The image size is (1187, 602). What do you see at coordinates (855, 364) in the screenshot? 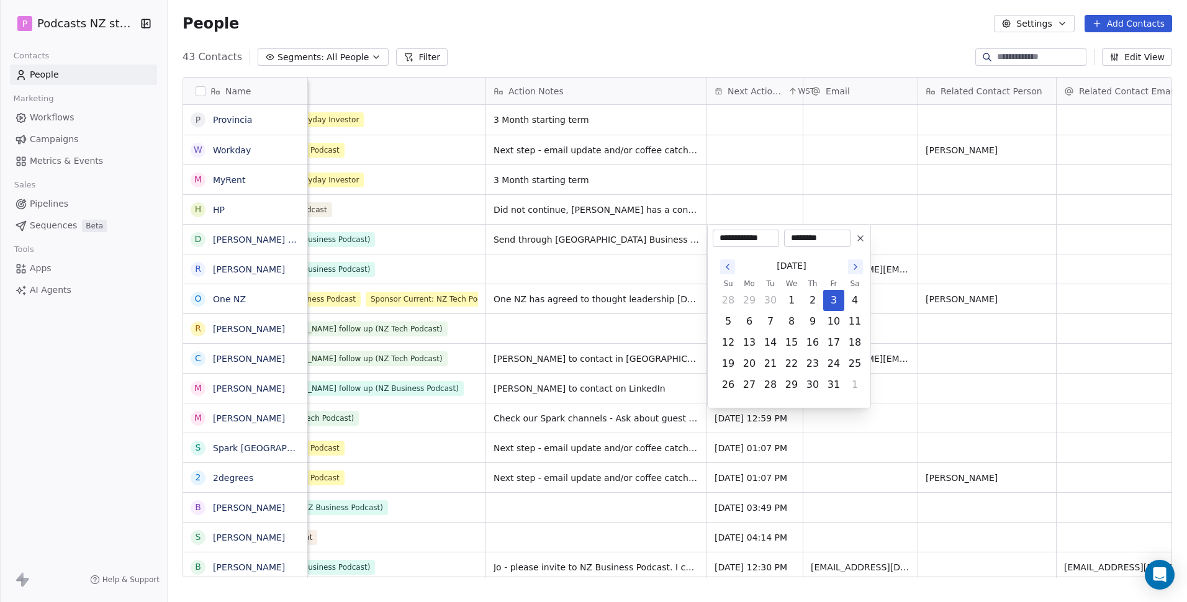
I see `button: Saturday, October 25th, 2025` at bounding box center [855, 364].